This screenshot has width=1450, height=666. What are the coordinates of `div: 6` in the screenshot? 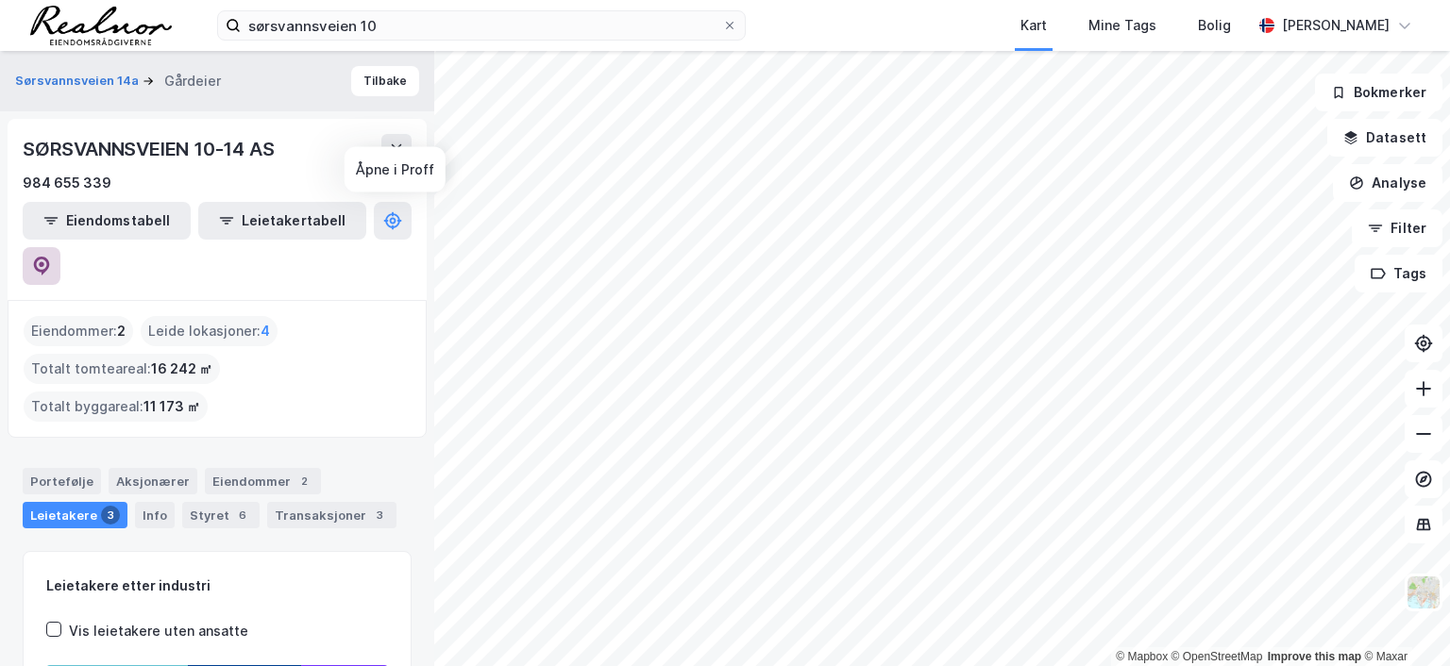 It's located at (243, 515).